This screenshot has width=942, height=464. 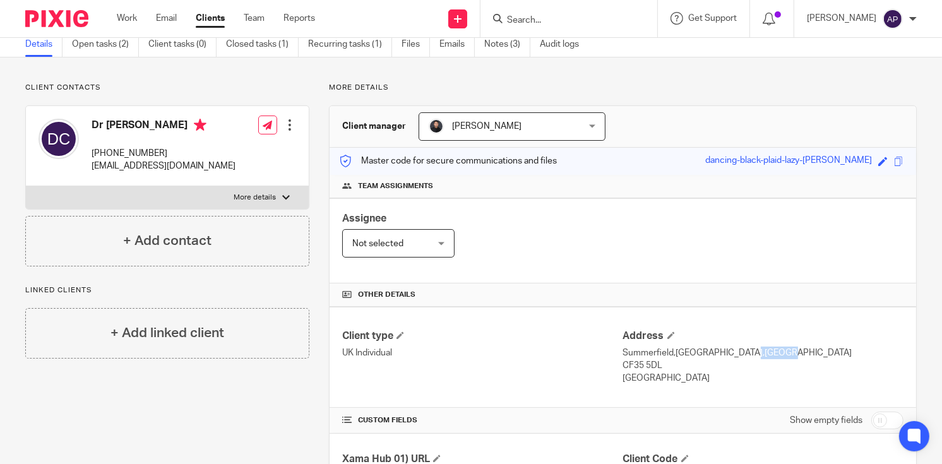 What do you see at coordinates (127, 18) in the screenshot?
I see `a: Work` at bounding box center [127, 18].